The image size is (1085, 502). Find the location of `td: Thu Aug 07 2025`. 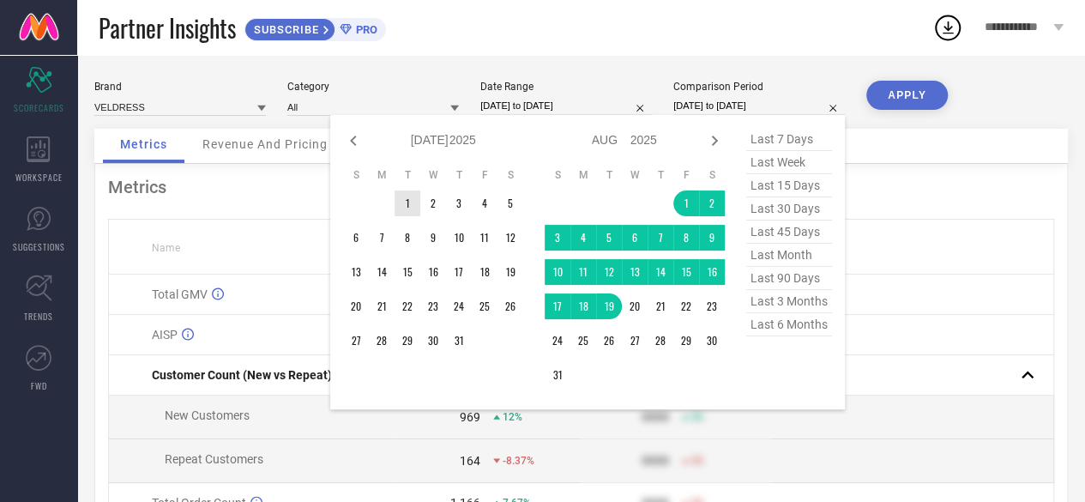

td: Thu Aug 07 2025 is located at coordinates (660, 238).